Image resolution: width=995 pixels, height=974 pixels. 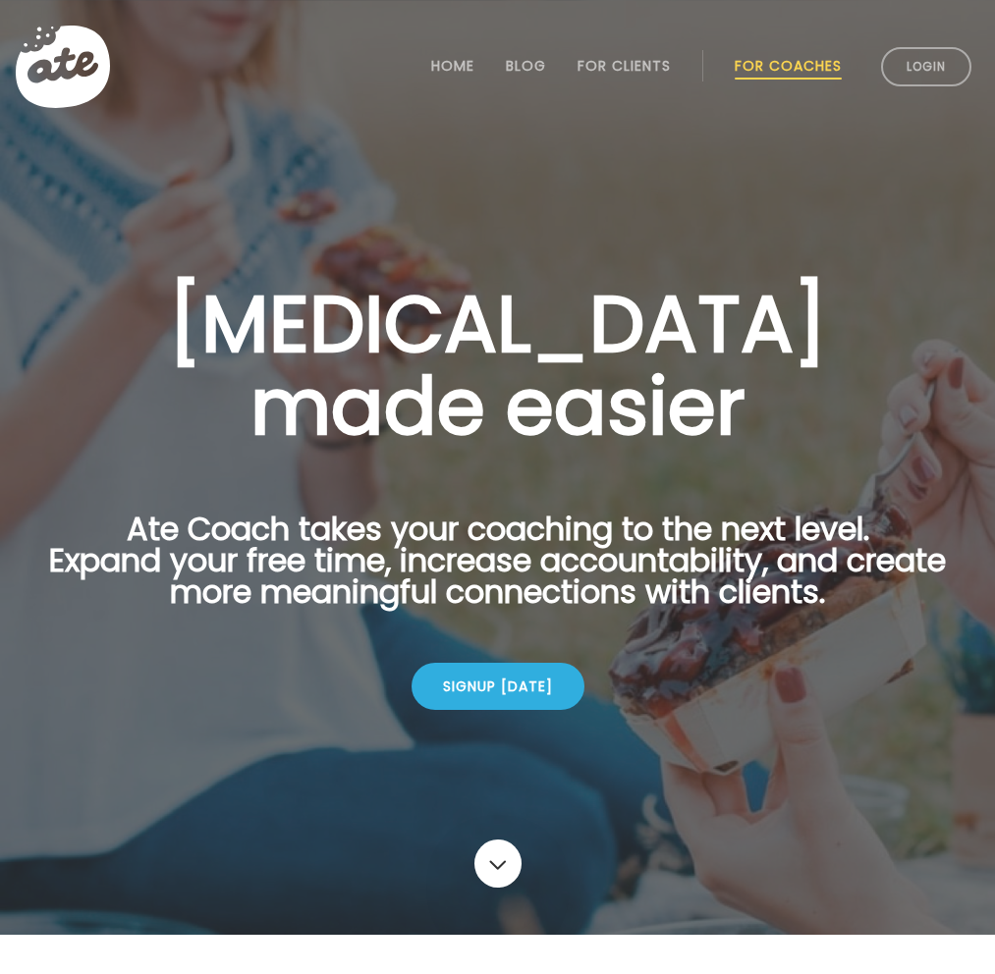 What do you see at coordinates (787, 66) in the screenshot?
I see `a: For Coaches` at bounding box center [787, 66].